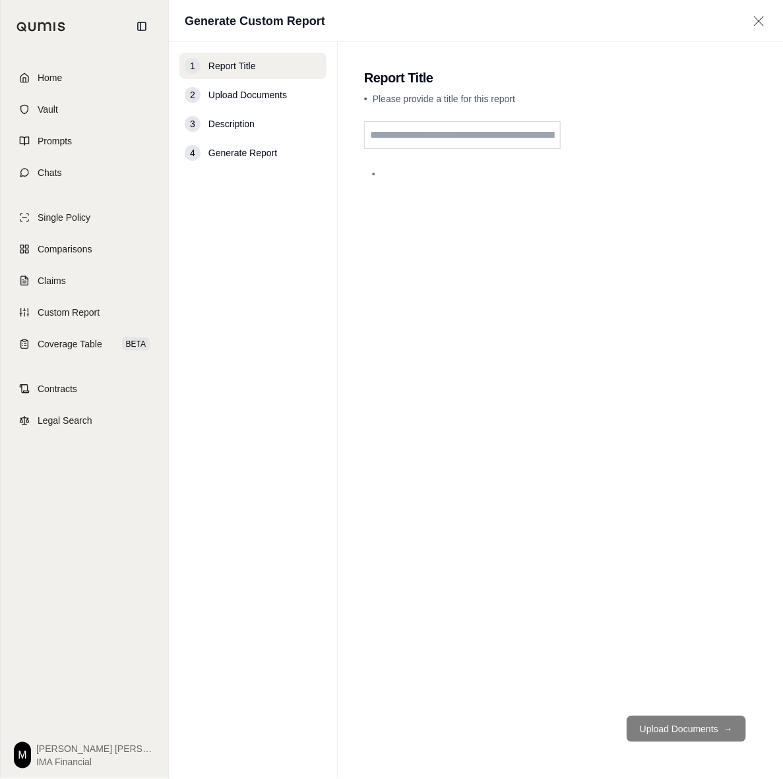  What do you see at coordinates (41, 26) in the screenshot?
I see `img: Qumis Logo` at bounding box center [41, 26].